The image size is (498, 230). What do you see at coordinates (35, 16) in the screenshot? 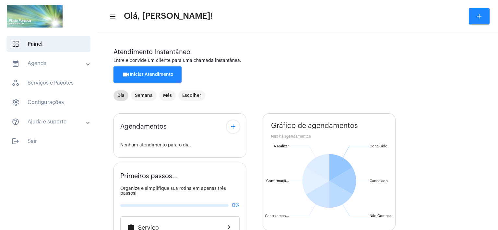
I see `img: ad486f29-800c-4119-1513-e8219dc03dae.png` at bounding box center [35, 16].